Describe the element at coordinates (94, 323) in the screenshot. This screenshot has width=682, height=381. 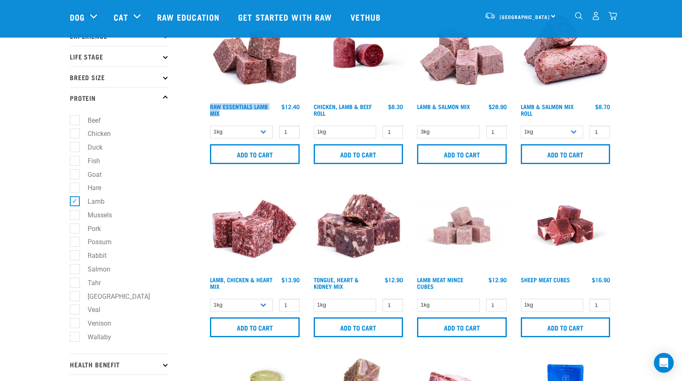
I see `label: Venison` at that location.